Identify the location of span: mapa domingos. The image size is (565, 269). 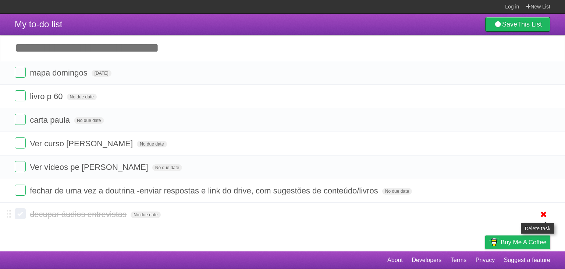
(60, 73).